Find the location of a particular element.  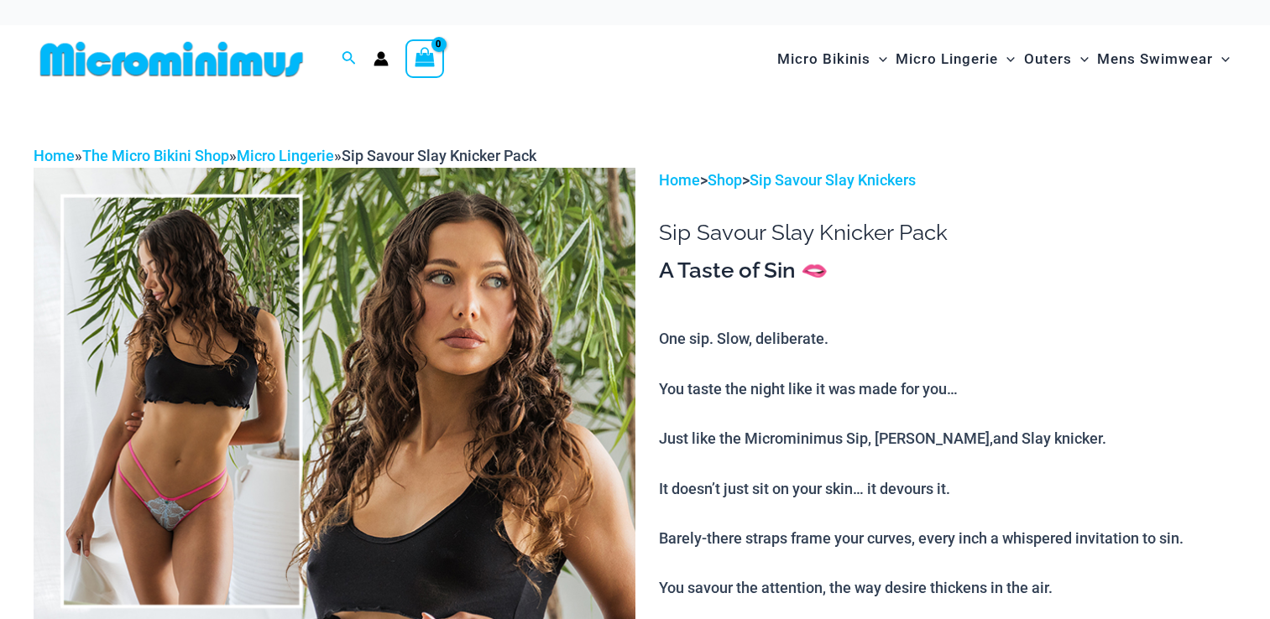

span: Mens Swimwear is located at coordinates (1155, 59).